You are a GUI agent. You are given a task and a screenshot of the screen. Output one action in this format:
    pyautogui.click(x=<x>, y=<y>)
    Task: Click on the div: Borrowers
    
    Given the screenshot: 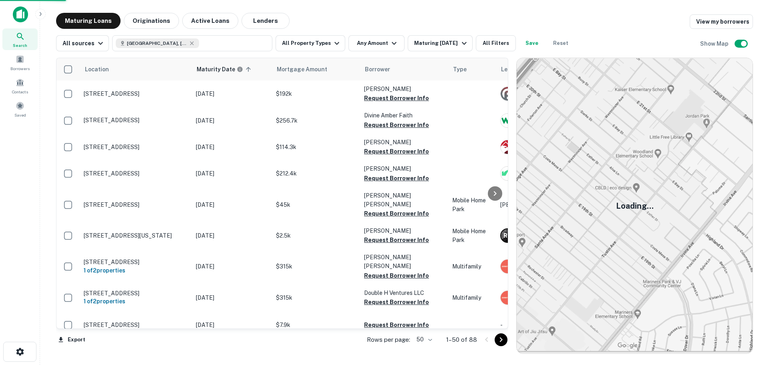 What is the action you would take?
    pyautogui.click(x=20, y=62)
    